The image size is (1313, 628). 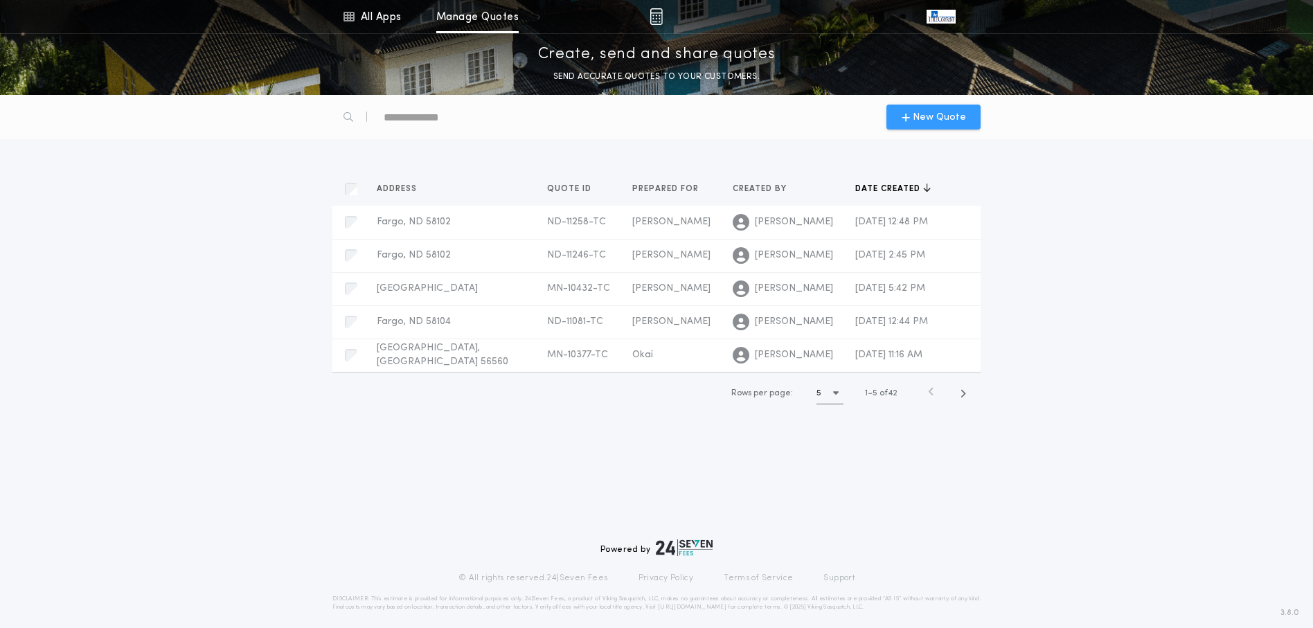 What do you see at coordinates (933, 117) in the screenshot?
I see `button: New Quote` at bounding box center [933, 117].